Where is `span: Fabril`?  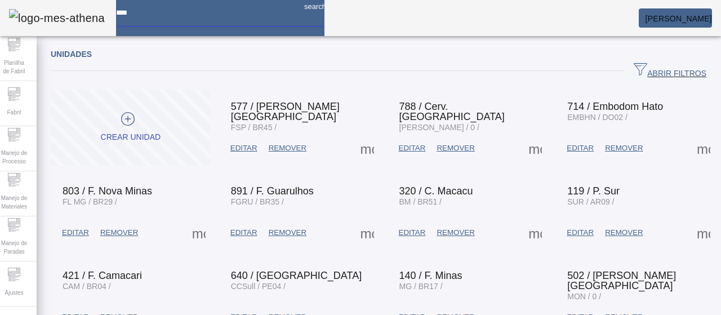 span: Fabril is located at coordinates (14, 112).